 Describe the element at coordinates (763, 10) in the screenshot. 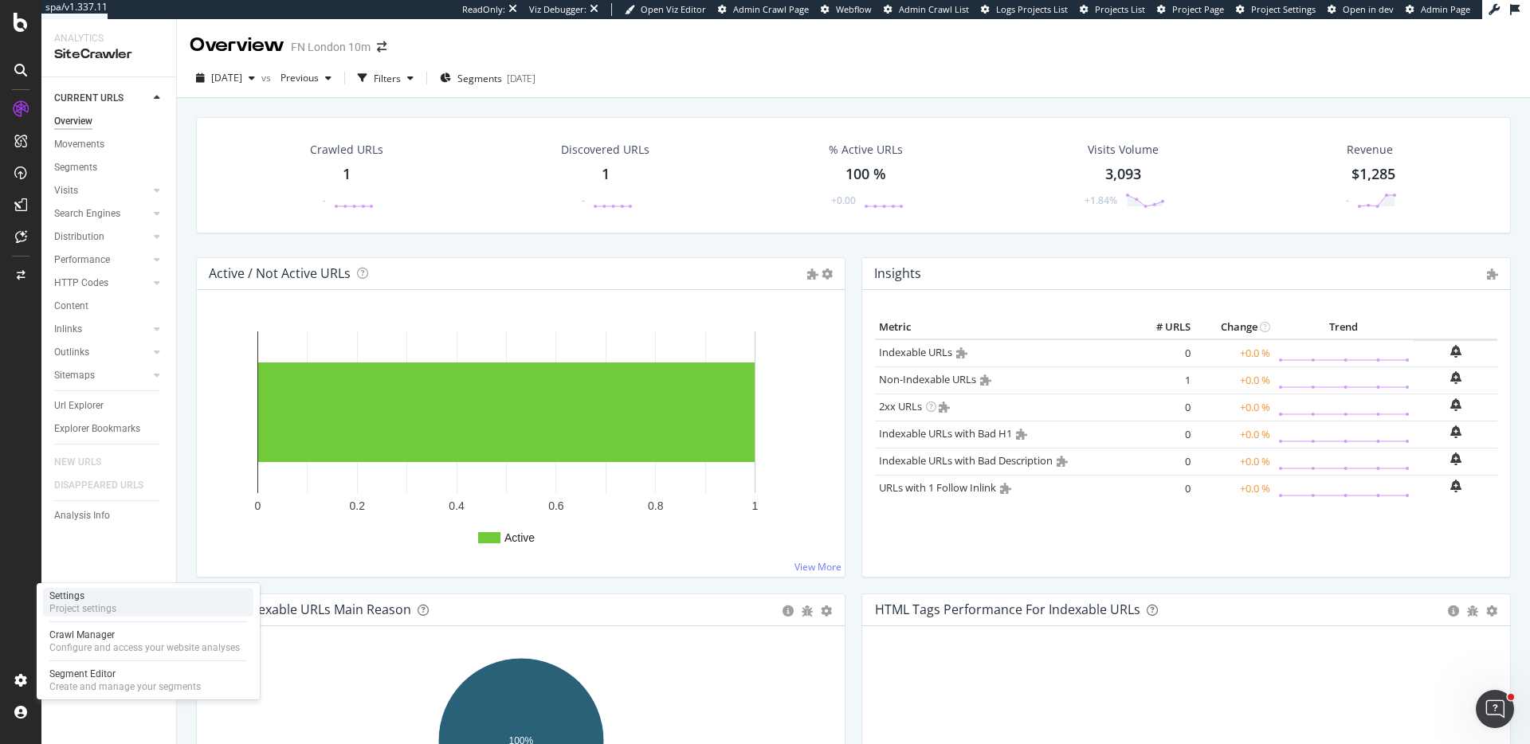

I see `a: Admin Crawl Page` at that location.